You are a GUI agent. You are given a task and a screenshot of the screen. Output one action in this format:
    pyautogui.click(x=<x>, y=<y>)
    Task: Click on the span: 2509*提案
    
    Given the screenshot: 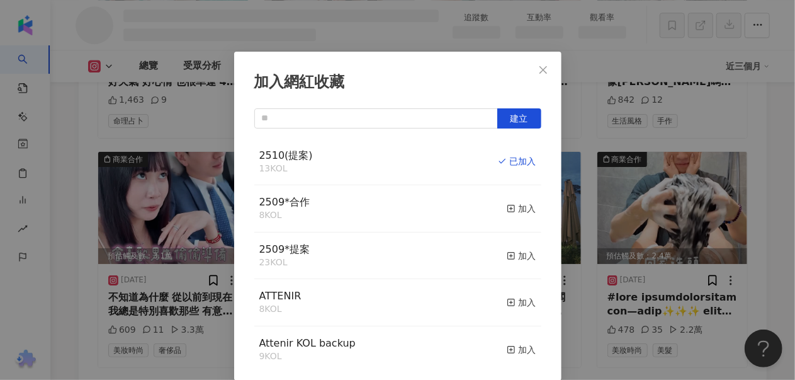 What is the action you would take?
    pyautogui.click(x=285, y=249)
    